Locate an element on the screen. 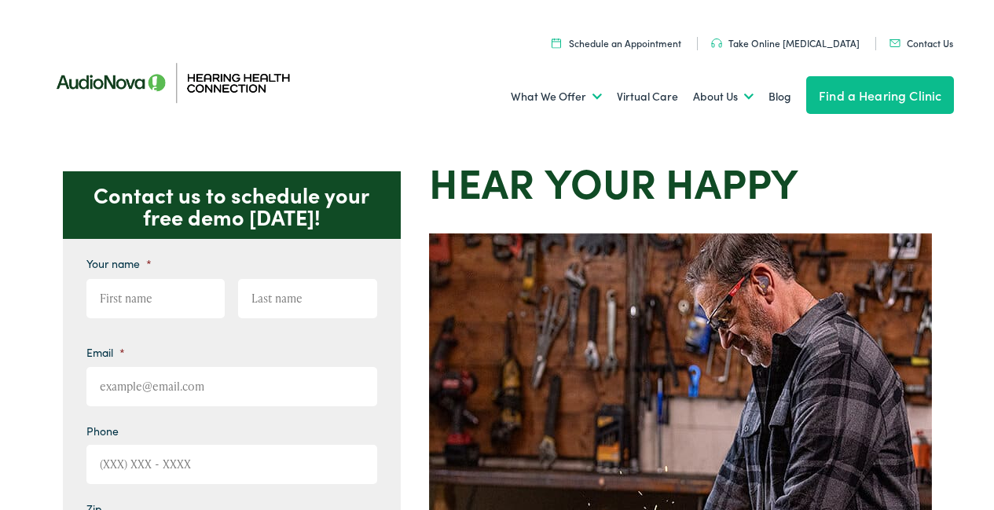 The image size is (994, 510). input: First name is located at coordinates (156, 299).